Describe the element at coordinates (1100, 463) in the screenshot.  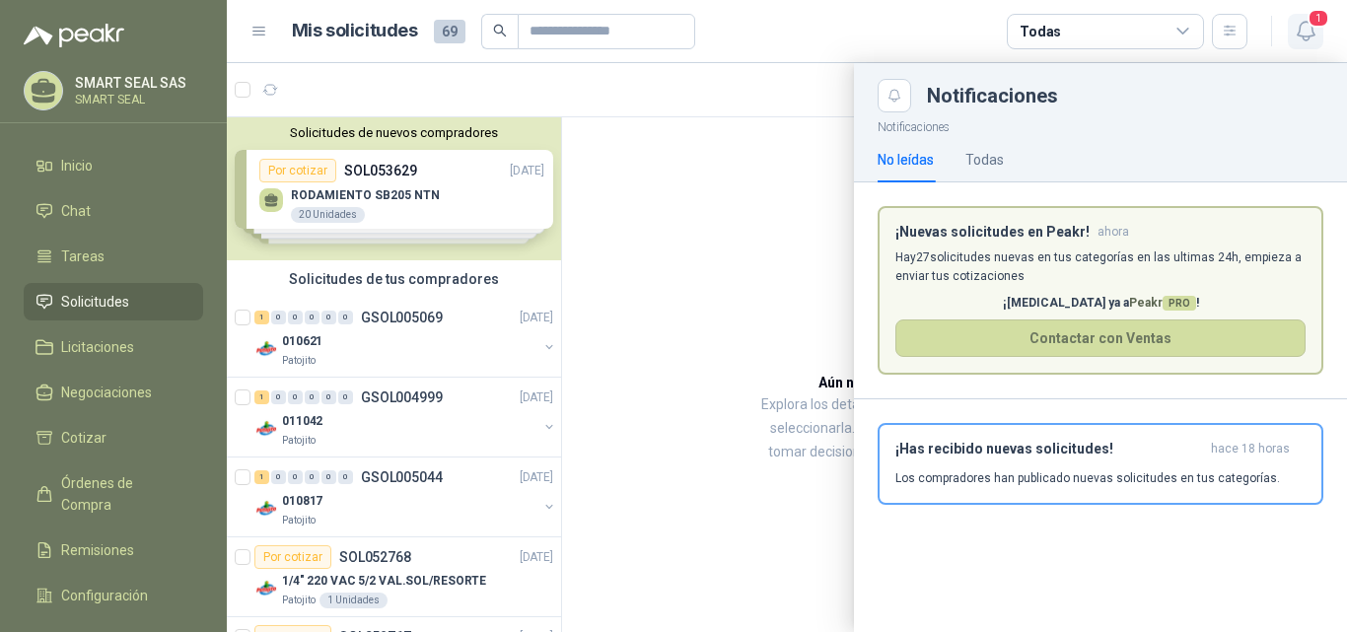
I see `button: ¡Has recibido nuevas solicitudes!hace 18 horas Los compradores han publicado nuevas solicitudes e...` at that location.